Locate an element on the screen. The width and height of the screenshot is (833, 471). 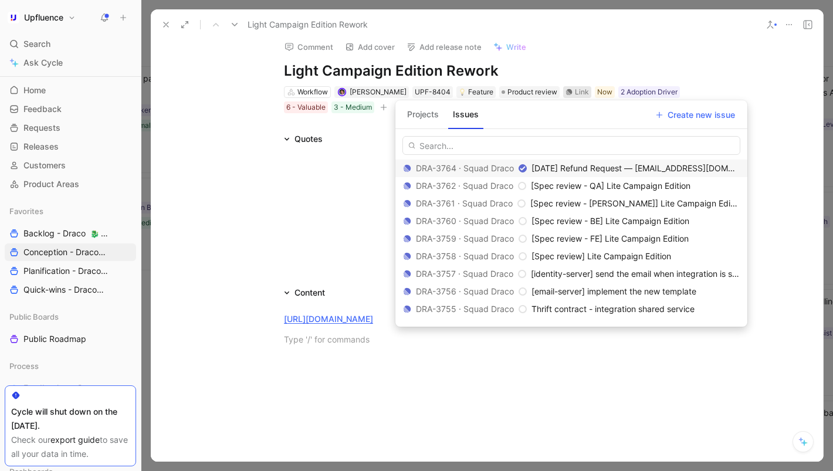
div: DRA-3762 · Squad Draco is located at coordinates (465, 186).